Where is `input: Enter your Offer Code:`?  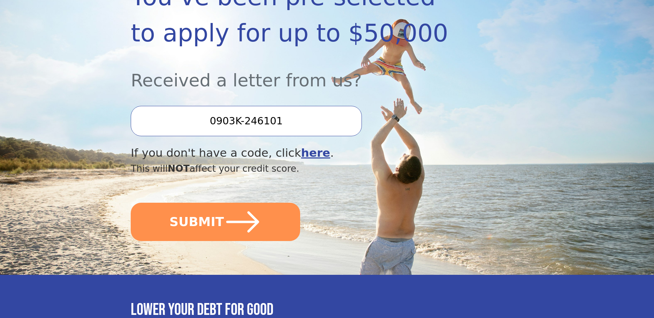 input: Enter your Offer Code: is located at coordinates (246, 121).